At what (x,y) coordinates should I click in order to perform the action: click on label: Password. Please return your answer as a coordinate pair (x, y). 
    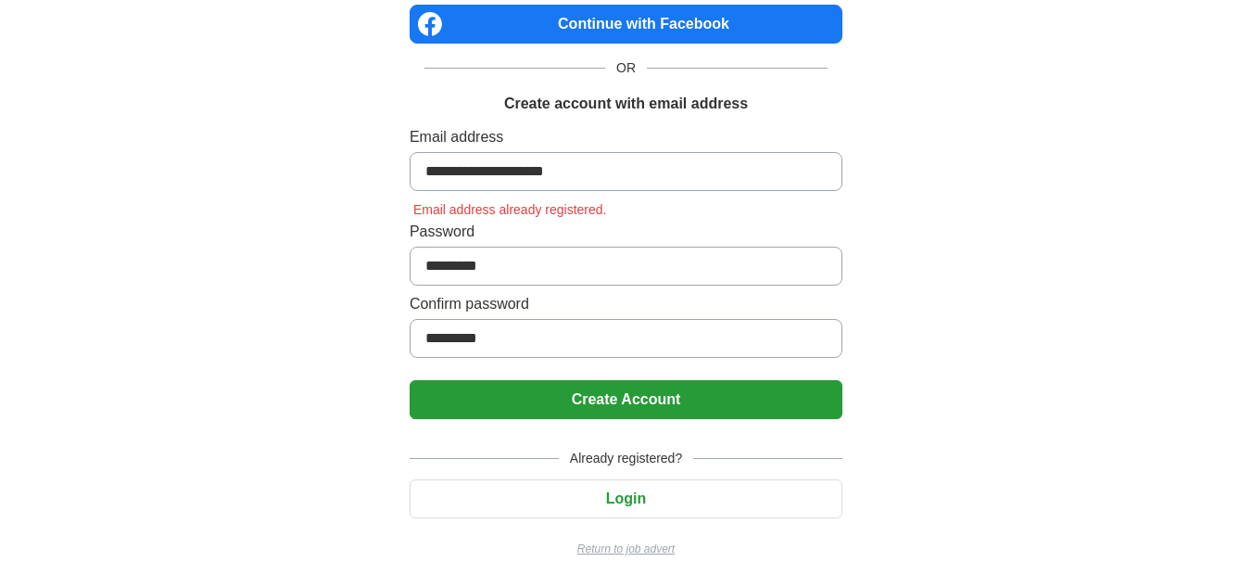
    Looking at the image, I should click on (625, 232).